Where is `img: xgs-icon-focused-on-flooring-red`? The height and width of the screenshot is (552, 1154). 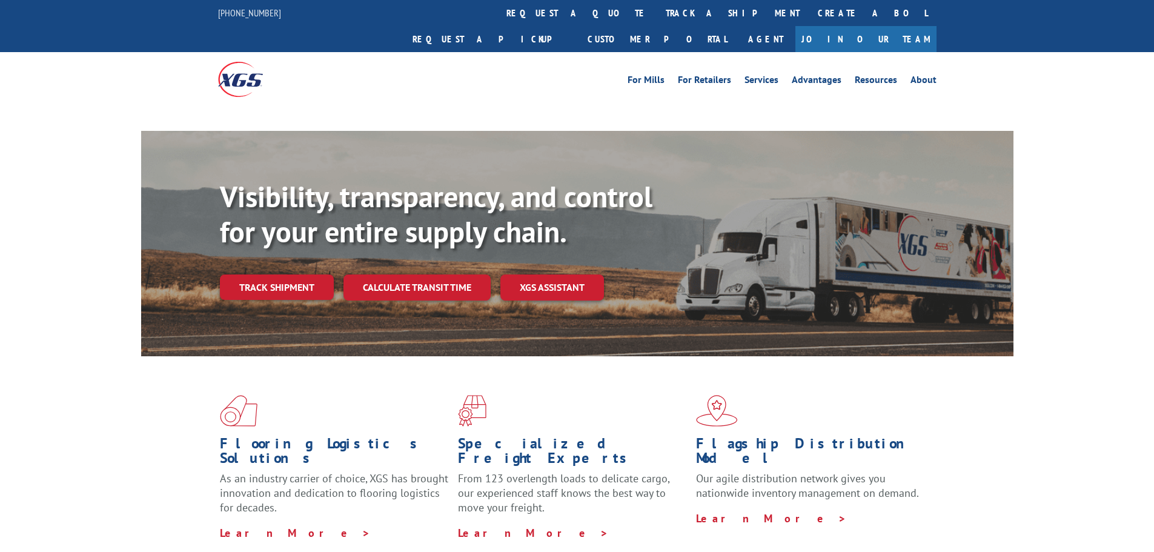
img: xgs-icon-focused-on-flooring-red is located at coordinates (472, 411).